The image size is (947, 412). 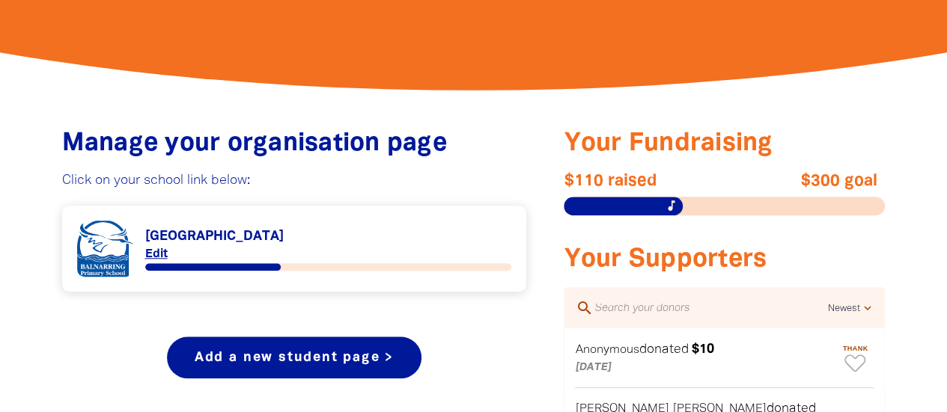 What do you see at coordinates (294, 181) in the screenshot?
I see `p: Click on your school link below:` at bounding box center [294, 181].